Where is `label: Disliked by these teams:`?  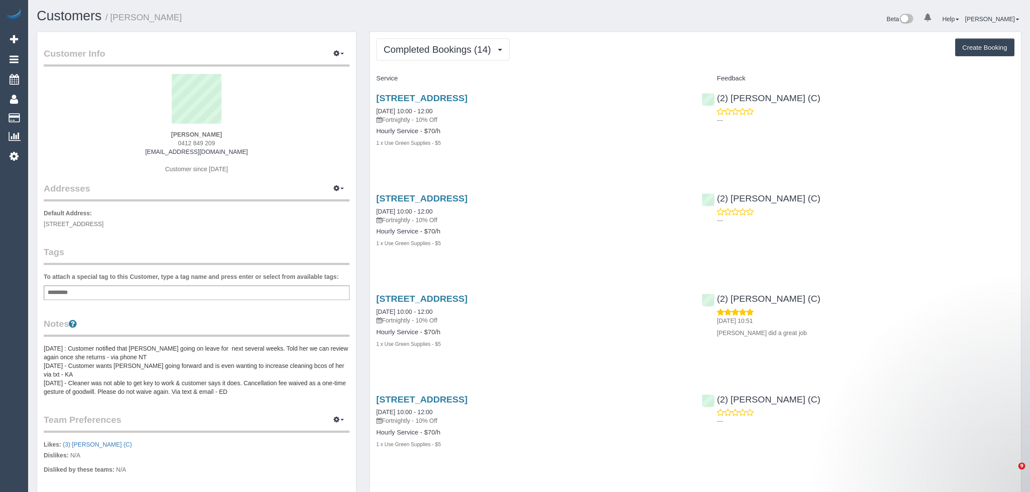 label: Disliked by these teams: is located at coordinates (79, 470).